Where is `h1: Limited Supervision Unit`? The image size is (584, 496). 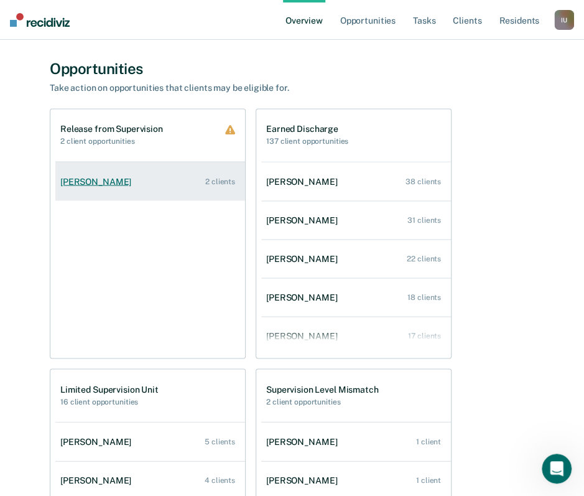
h1: Limited Supervision Unit is located at coordinates (109, 389).